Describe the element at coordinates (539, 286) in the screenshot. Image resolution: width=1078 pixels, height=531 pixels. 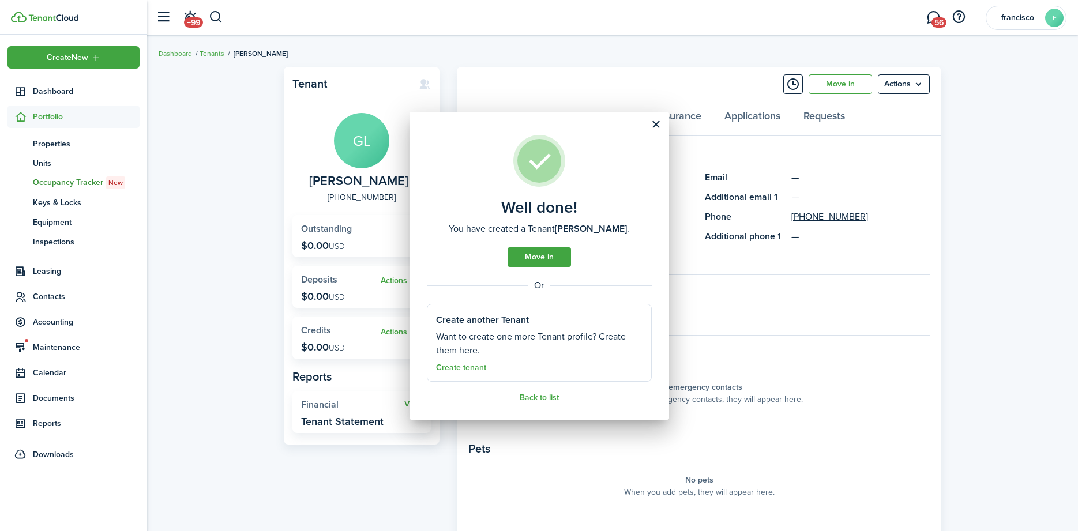
I see `well-done-separator: Or` at that location.